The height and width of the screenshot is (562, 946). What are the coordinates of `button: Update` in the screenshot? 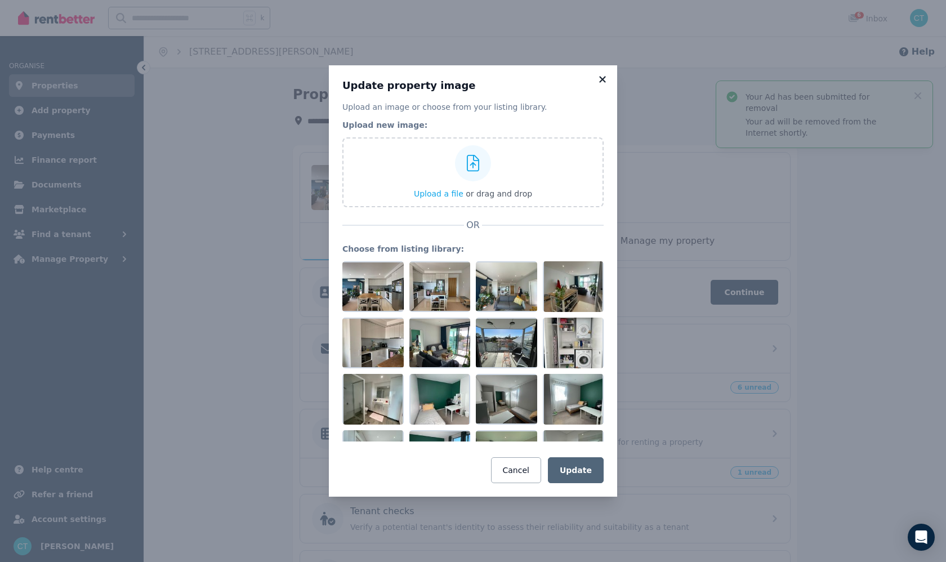 It's located at (575, 470).